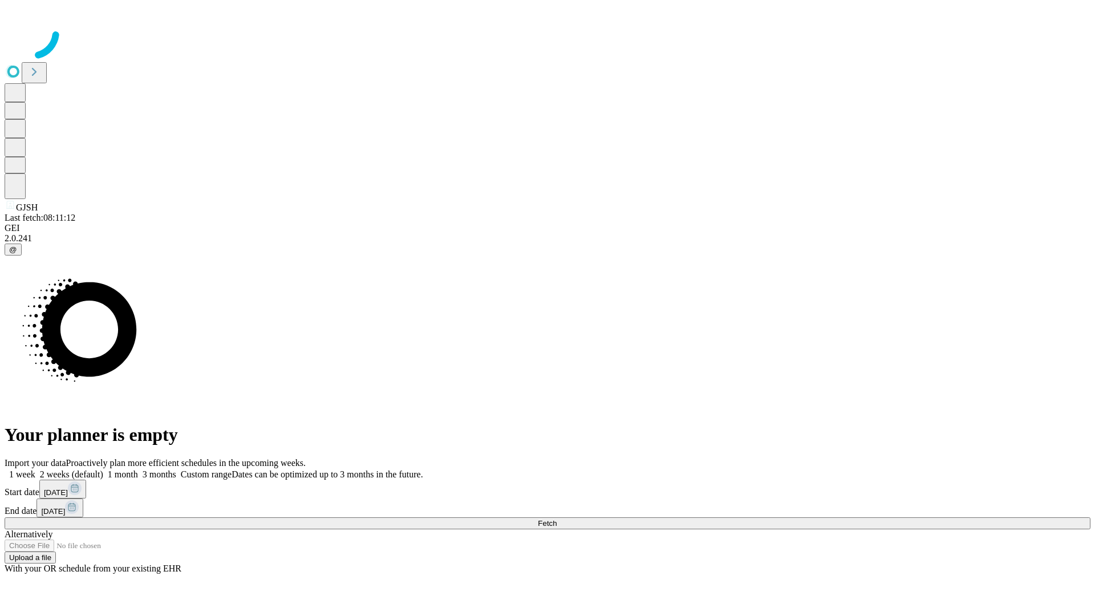  What do you see at coordinates (547, 228) in the screenshot?
I see `div: GEI` at bounding box center [547, 228].